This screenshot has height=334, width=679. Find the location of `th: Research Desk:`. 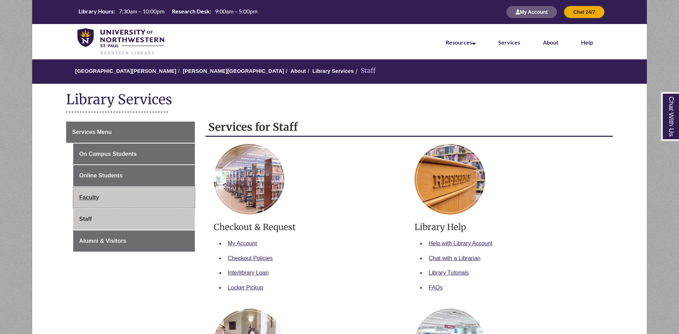

th: Research Desk: is located at coordinates (191, 11).